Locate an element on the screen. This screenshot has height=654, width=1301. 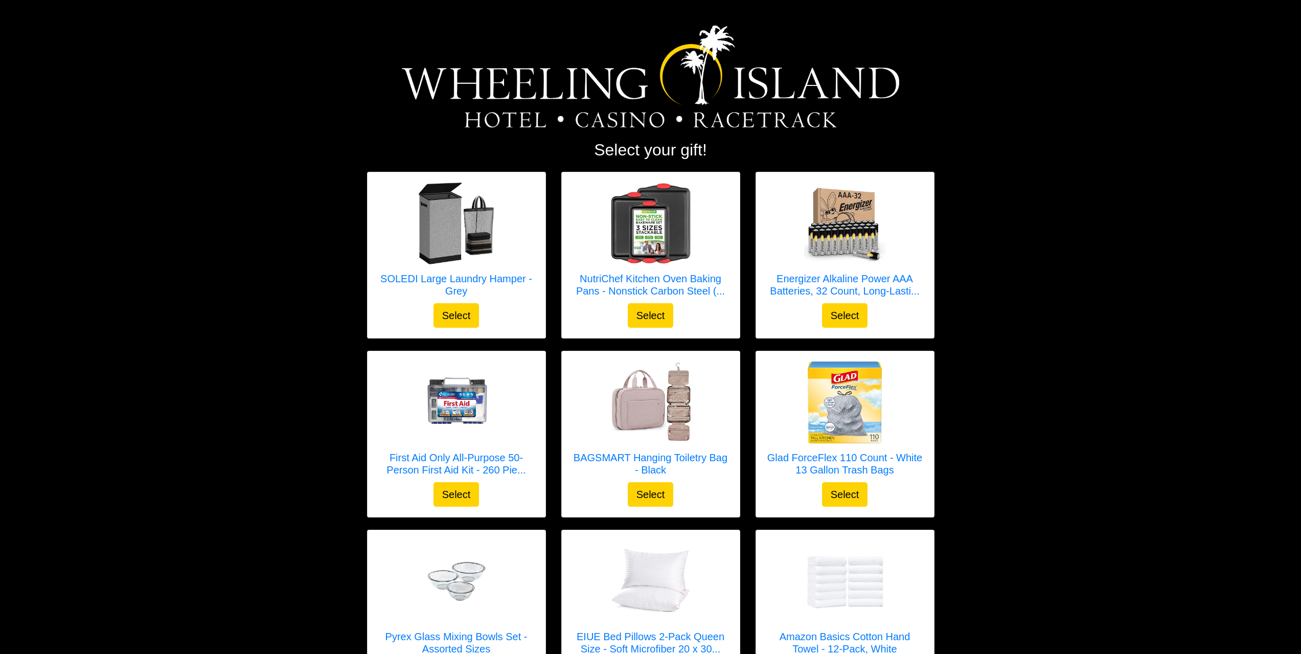
a: BAGSMART Hanging Toiletry Bag - Black BAGSMART Hanging Toiletry Bag - Black is located at coordinates (651, 422).